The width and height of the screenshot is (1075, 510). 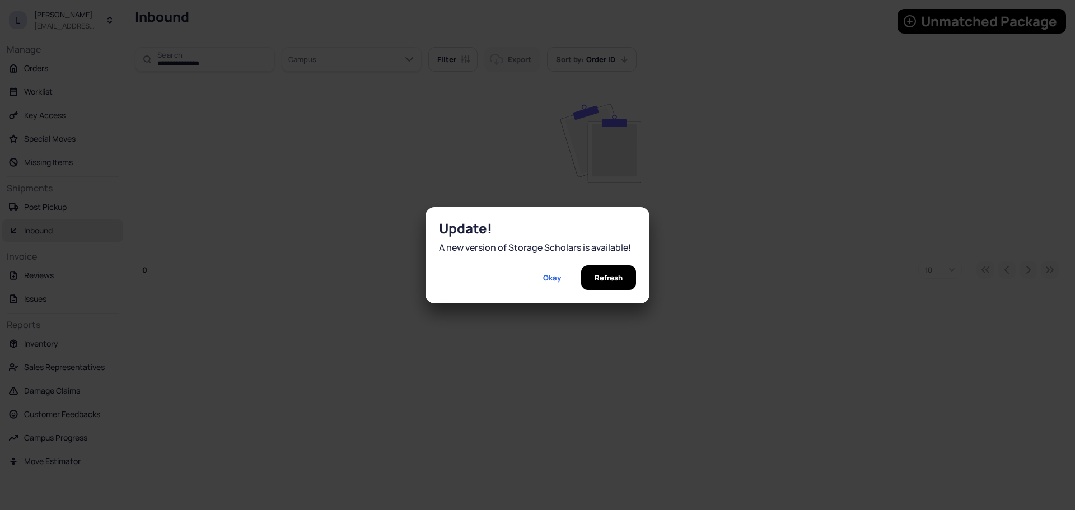 What do you see at coordinates (552, 278) in the screenshot?
I see `span: Okay` at bounding box center [552, 278].